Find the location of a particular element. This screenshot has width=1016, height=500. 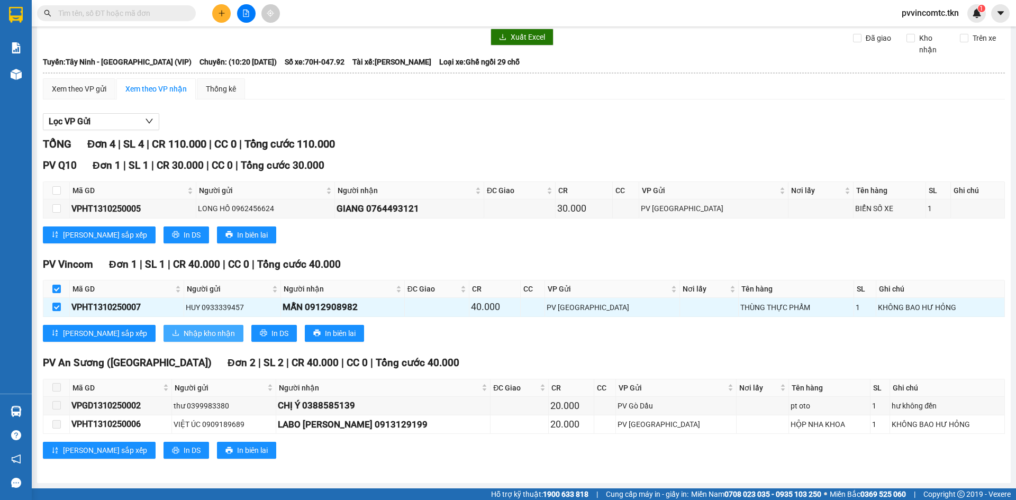

td: VPHT1310250006 is located at coordinates (121, 424).